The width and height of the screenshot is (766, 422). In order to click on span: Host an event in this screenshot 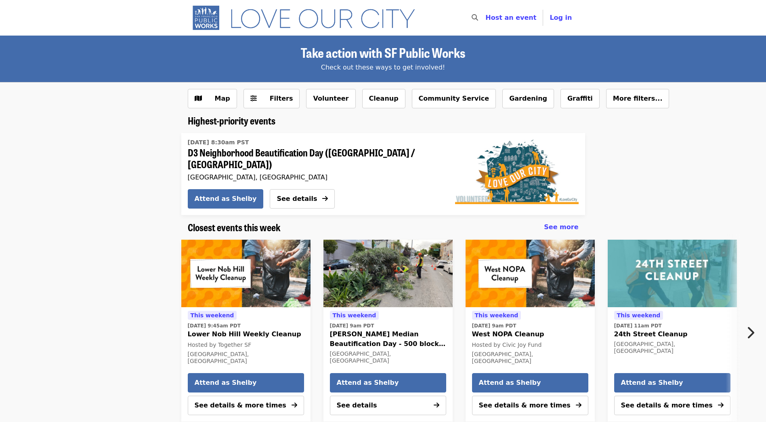, I will do `click(511, 17)`.